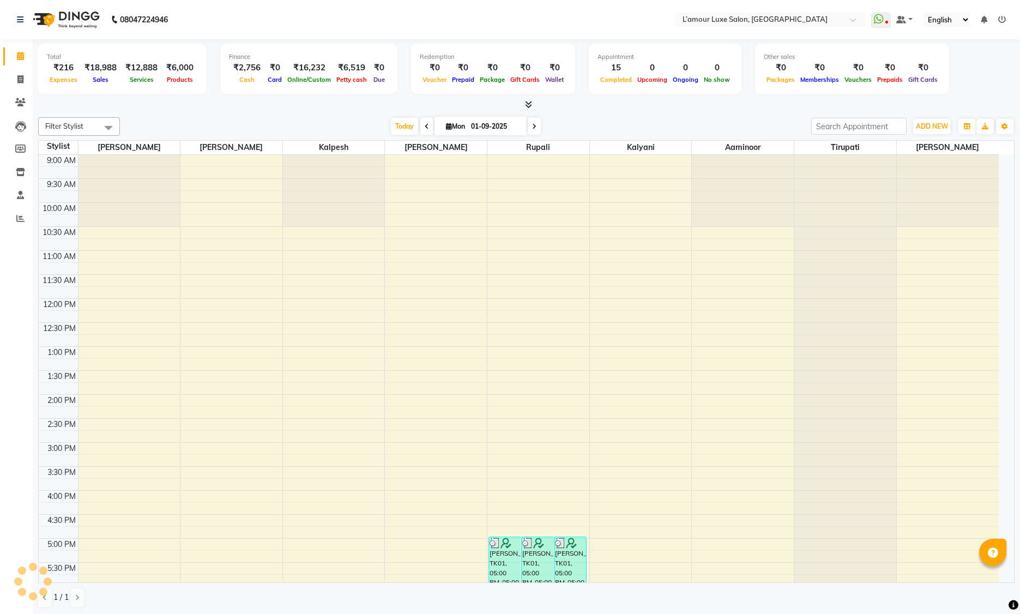 Image resolution: width=1020 pixels, height=614 pixels. Describe the element at coordinates (100, 80) in the screenshot. I see `span: Sales` at that location.